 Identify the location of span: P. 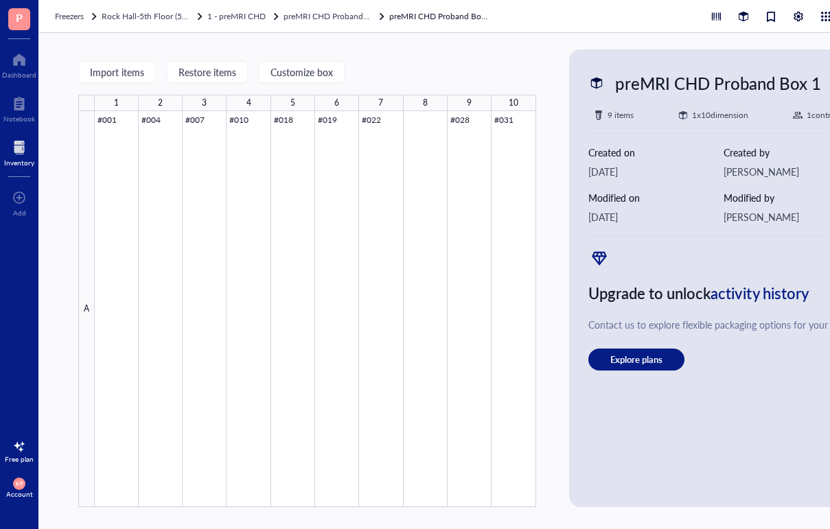
(19, 17).